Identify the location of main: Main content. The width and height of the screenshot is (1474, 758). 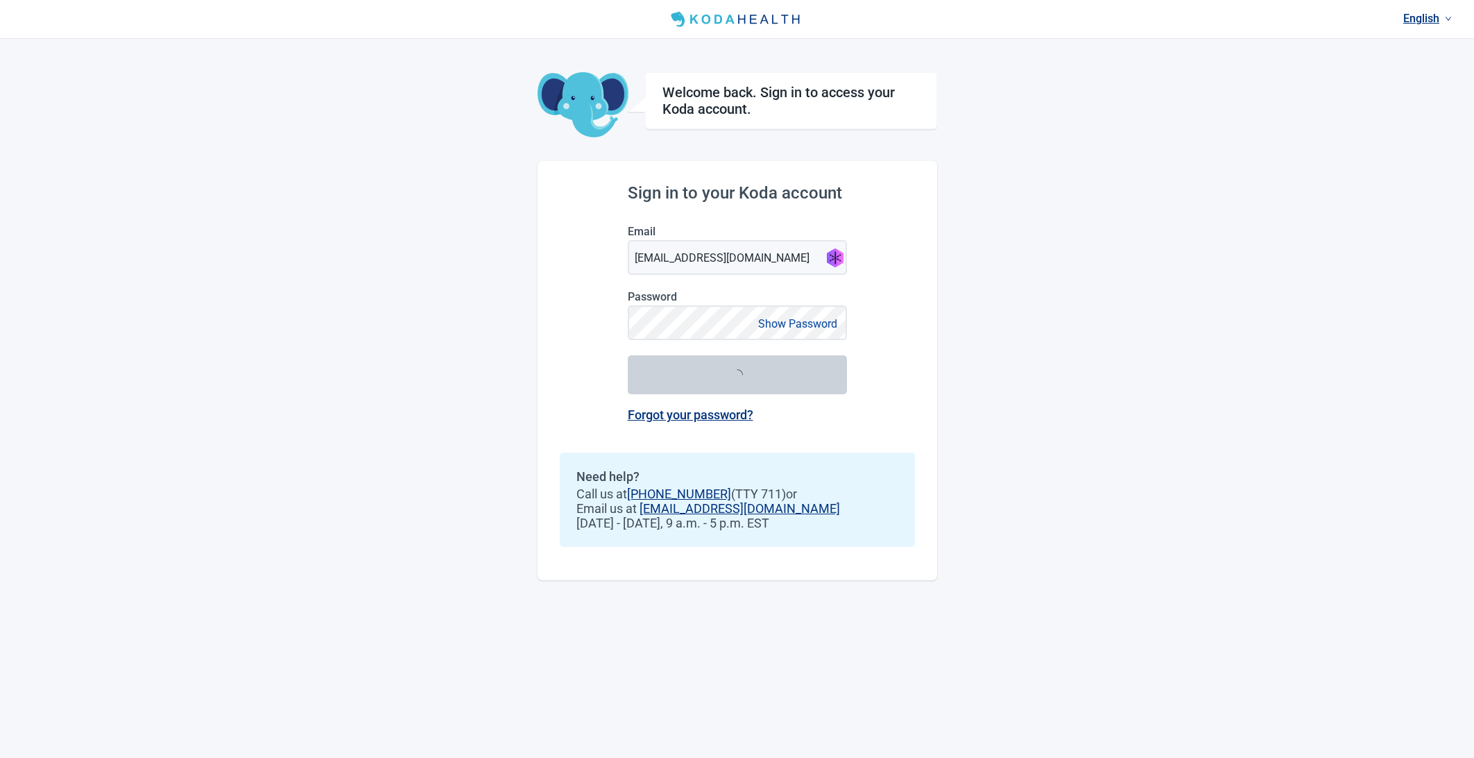
(737, 309).